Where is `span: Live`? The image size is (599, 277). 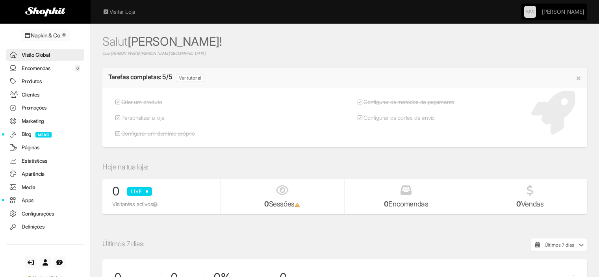
span: Live is located at coordinates (139, 191).